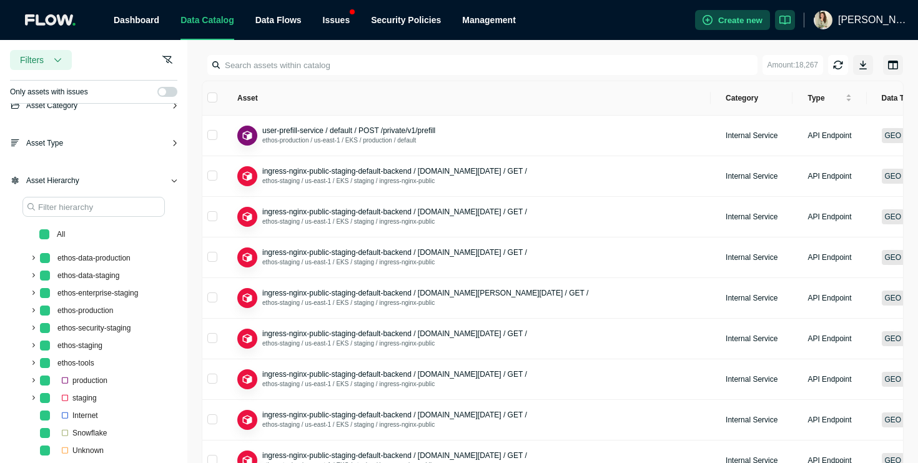  I want to click on span: All, so click(61, 234).